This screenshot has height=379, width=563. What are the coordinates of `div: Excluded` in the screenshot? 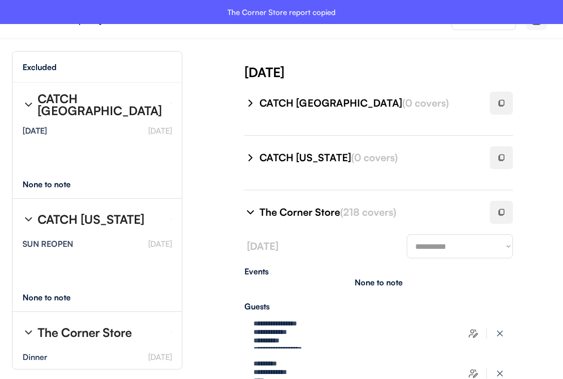 It's located at (40, 67).